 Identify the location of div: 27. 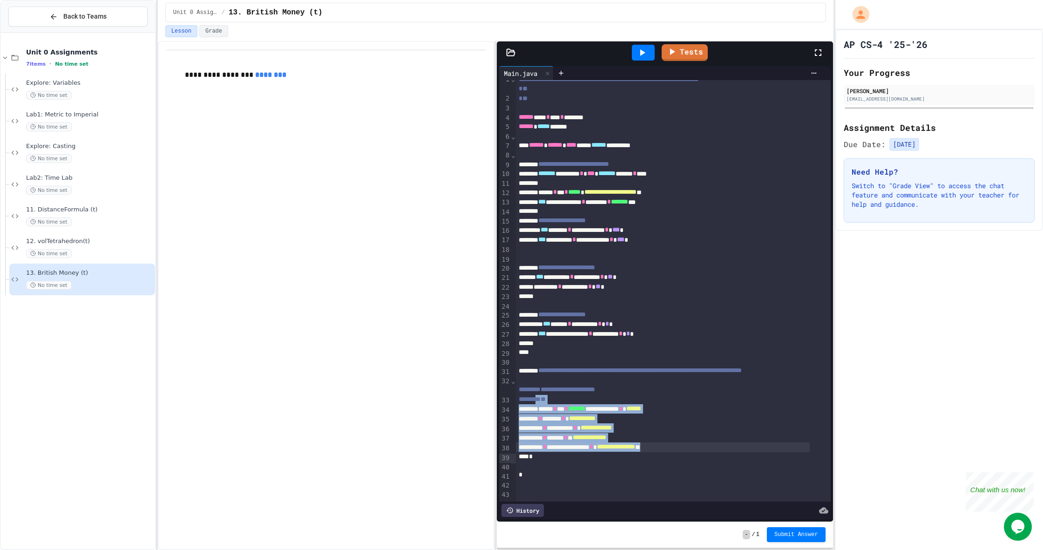
(505, 335).